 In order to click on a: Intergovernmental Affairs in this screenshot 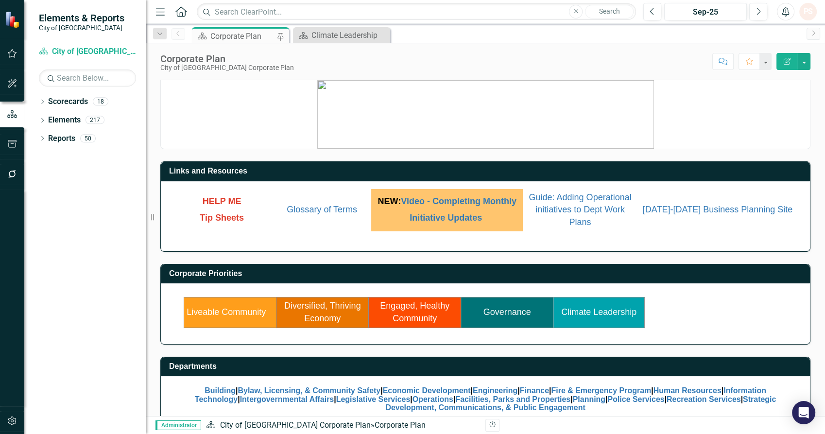, I will do `click(287, 399)`.